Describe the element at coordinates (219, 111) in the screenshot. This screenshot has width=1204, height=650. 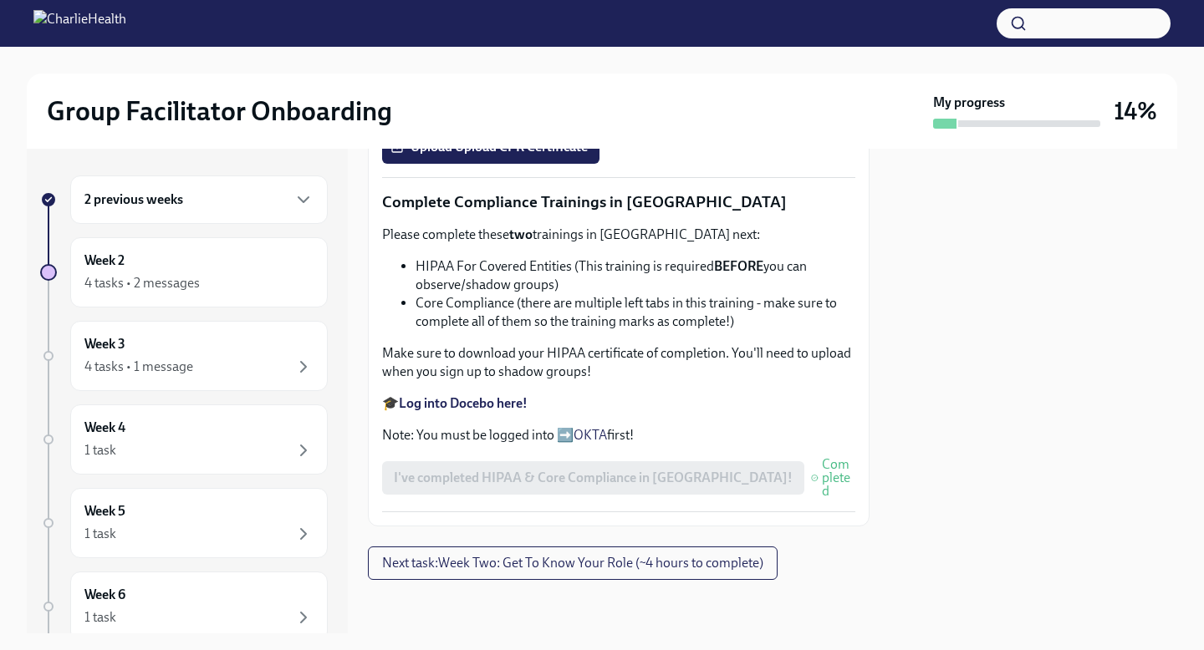
I see `h2: Group Facilitator Onboarding` at that location.